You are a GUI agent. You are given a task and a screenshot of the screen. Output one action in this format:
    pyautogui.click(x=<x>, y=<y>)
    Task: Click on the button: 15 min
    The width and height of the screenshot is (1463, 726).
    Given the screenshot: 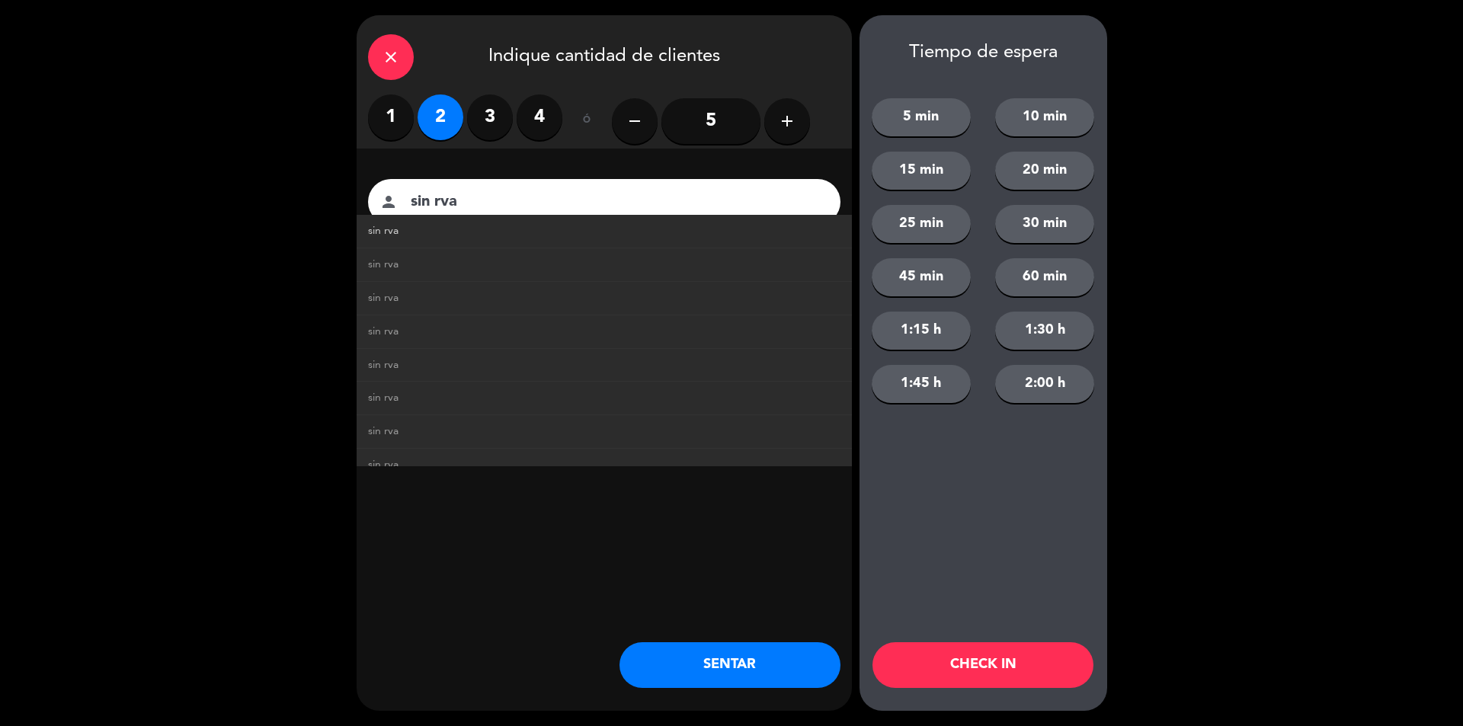 What is the action you would take?
    pyautogui.click(x=921, y=171)
    